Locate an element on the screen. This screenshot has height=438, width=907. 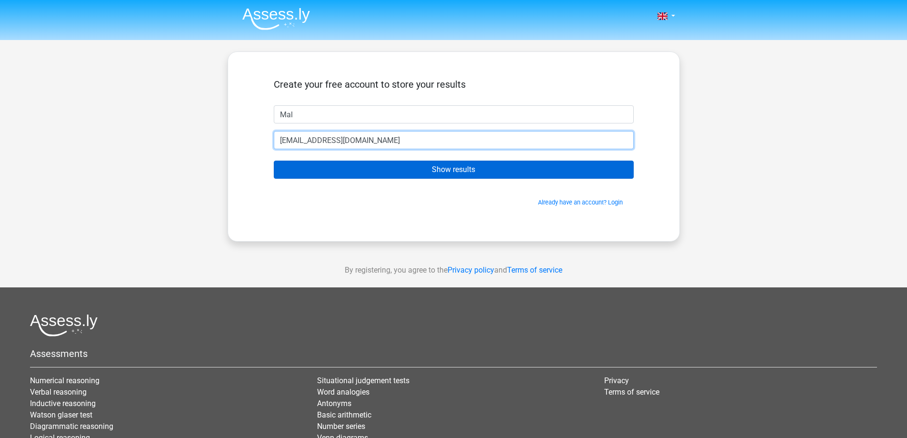
img: Assessly is located at coordinates (276, 19).